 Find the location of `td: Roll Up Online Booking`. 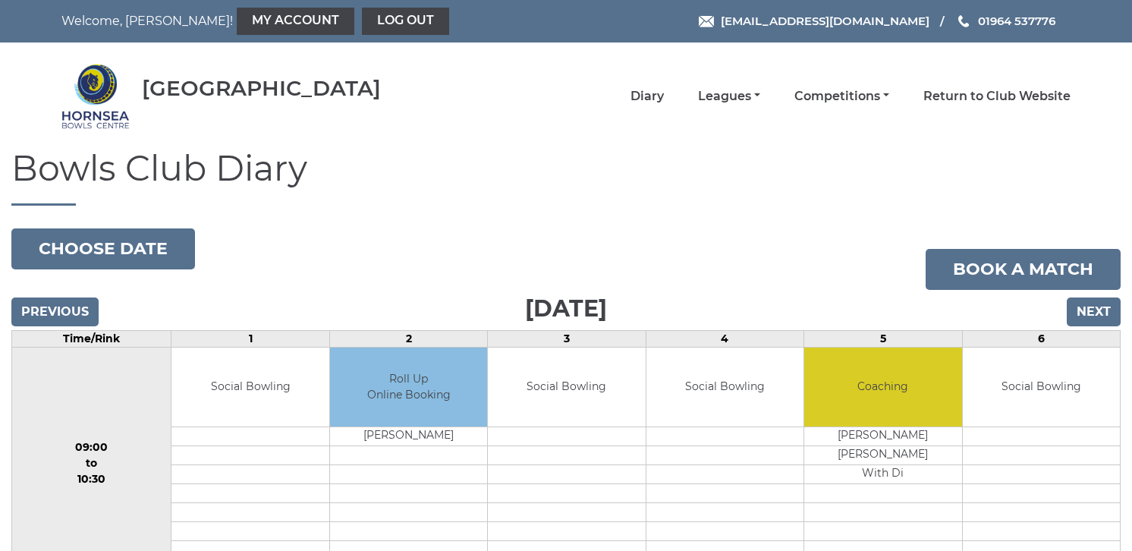

td: Roll Up Online Booking is located at coordinates (408, 387).